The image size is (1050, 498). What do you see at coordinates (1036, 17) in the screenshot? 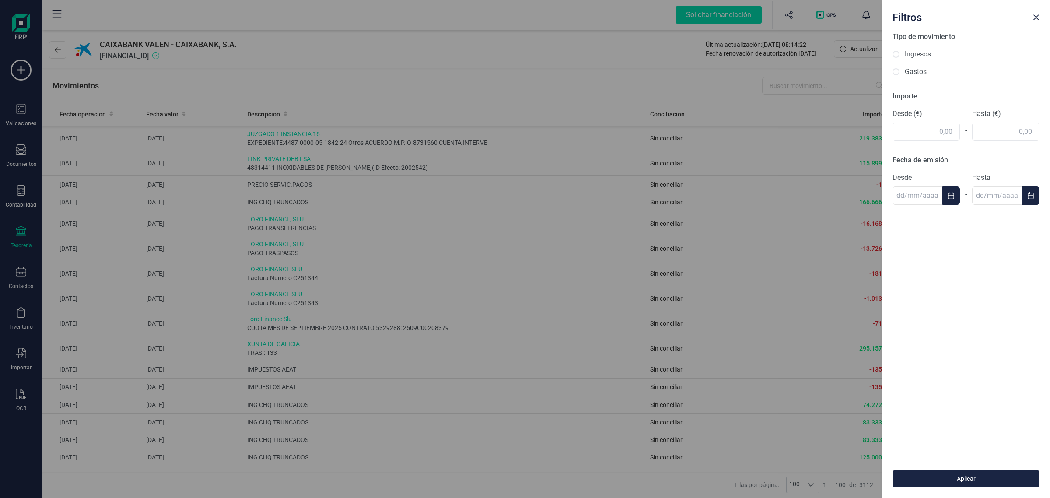
I see `button: Close` at bounding box center [1036, 17].